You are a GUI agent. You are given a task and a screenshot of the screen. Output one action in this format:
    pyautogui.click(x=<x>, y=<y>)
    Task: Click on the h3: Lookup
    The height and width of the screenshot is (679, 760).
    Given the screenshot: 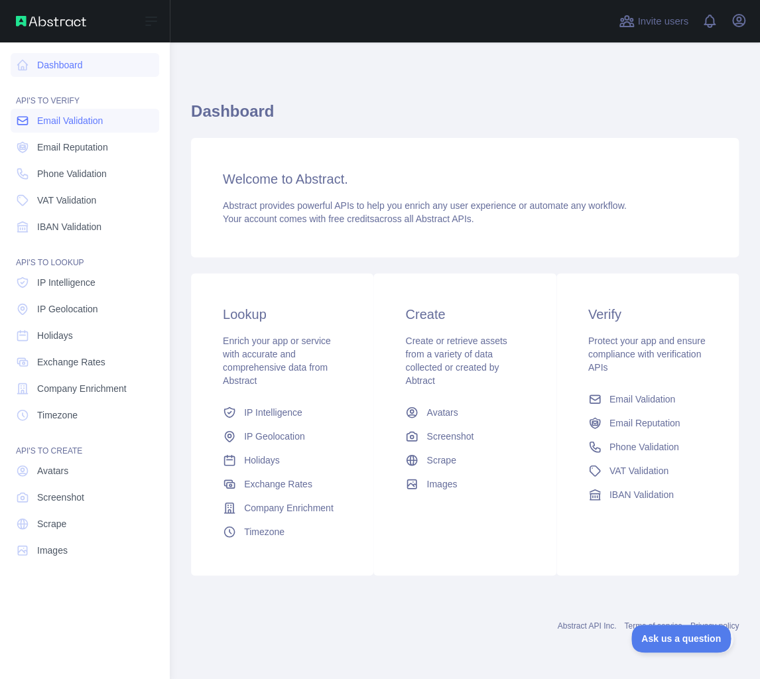 What is the action you would take?
    pyautogui.click(x=282, y=314)
    